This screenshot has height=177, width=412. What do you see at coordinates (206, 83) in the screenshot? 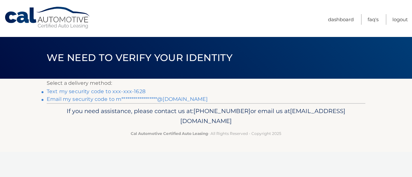
I see `p: Select a delivery method:` at bounding box center [206, 83].